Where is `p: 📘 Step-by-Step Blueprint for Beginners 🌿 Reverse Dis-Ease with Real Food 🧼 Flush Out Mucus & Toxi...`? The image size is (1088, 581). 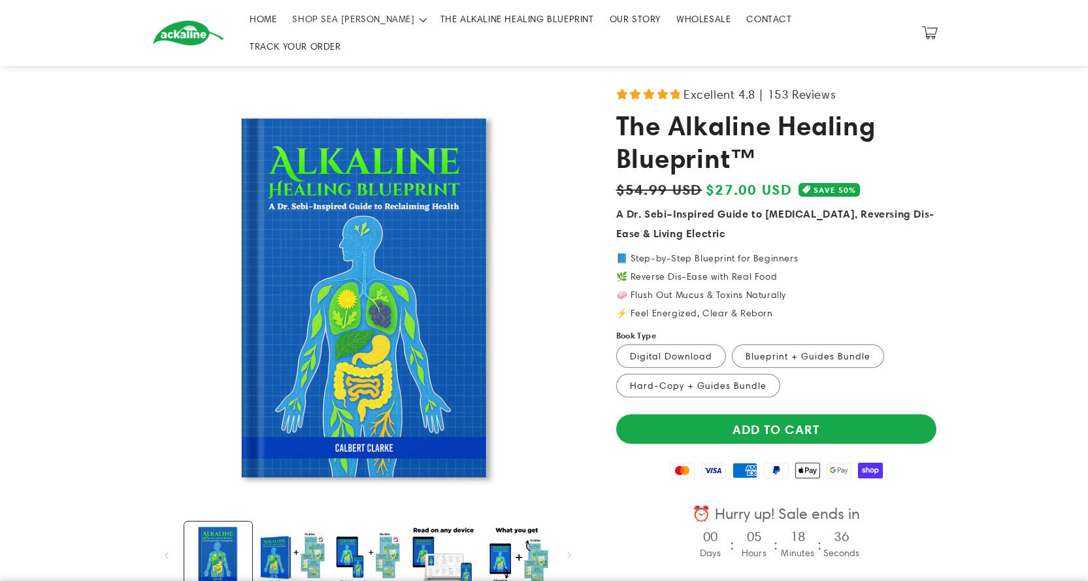
p: 📘 Step-by-Step Blueprint for Beginners 🌿 Reverse Dis-Ease with Real Food 🧼 Flush Out Mucus & Toxi... is located at coordinates (776, 286).